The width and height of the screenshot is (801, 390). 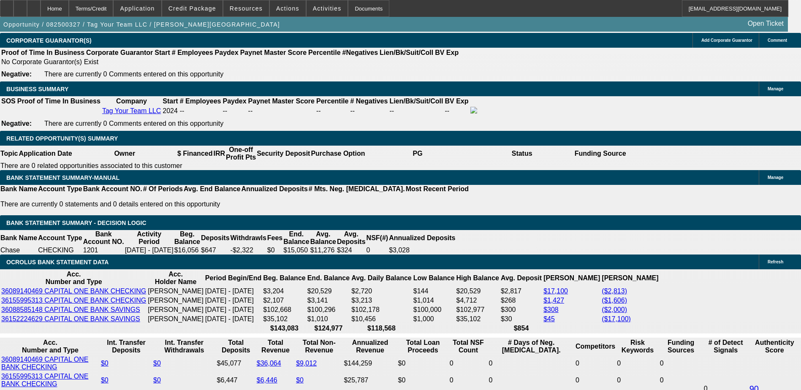 I want to click on a: $6,446, so click(x=267, y=380).